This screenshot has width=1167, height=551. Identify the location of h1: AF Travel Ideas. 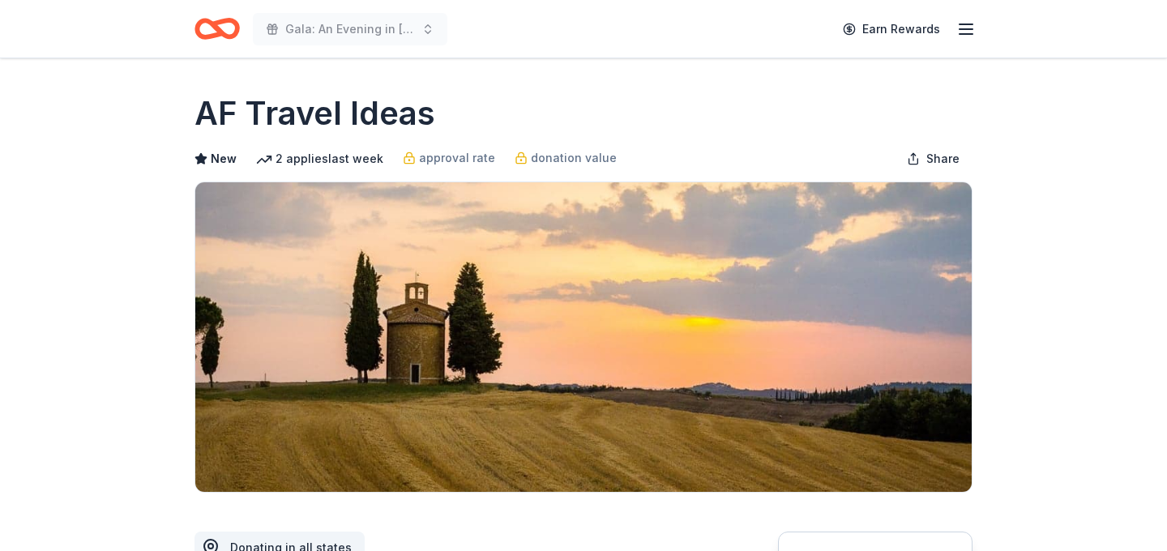
(314, 113).